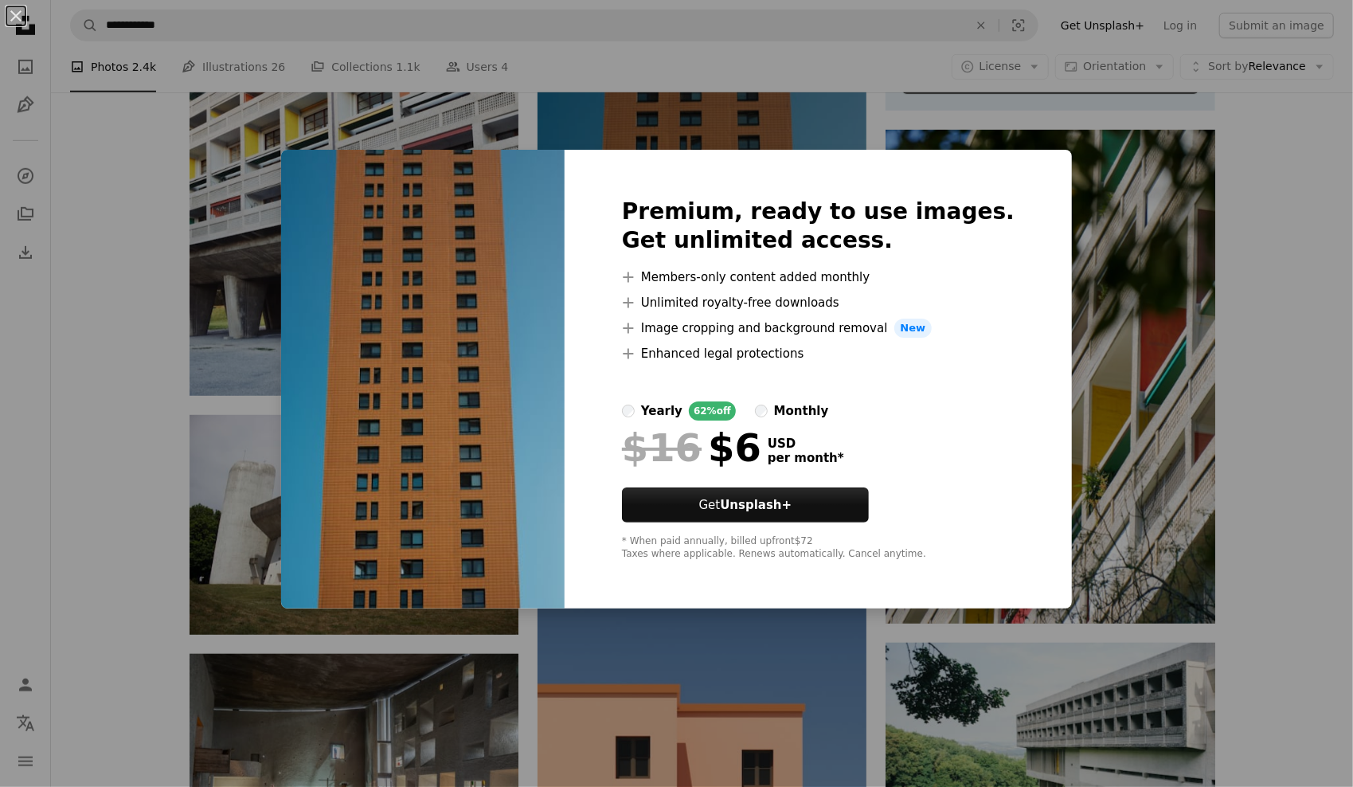  Describe the element at coordinates (662, 448) in the screenshot. I see `span: $16` at that location.